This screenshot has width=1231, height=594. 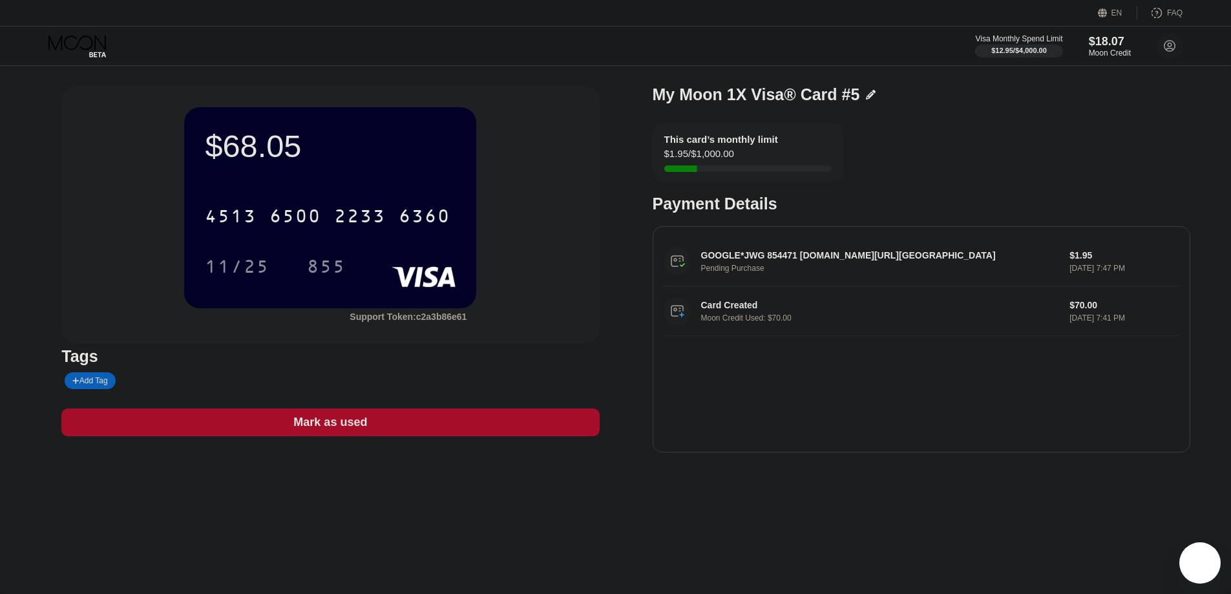 What do you see at coordinates (408, 317) in the screenshot?
I see `div: Support Token:c2a3b86e61` at bounding box center [408, 317].